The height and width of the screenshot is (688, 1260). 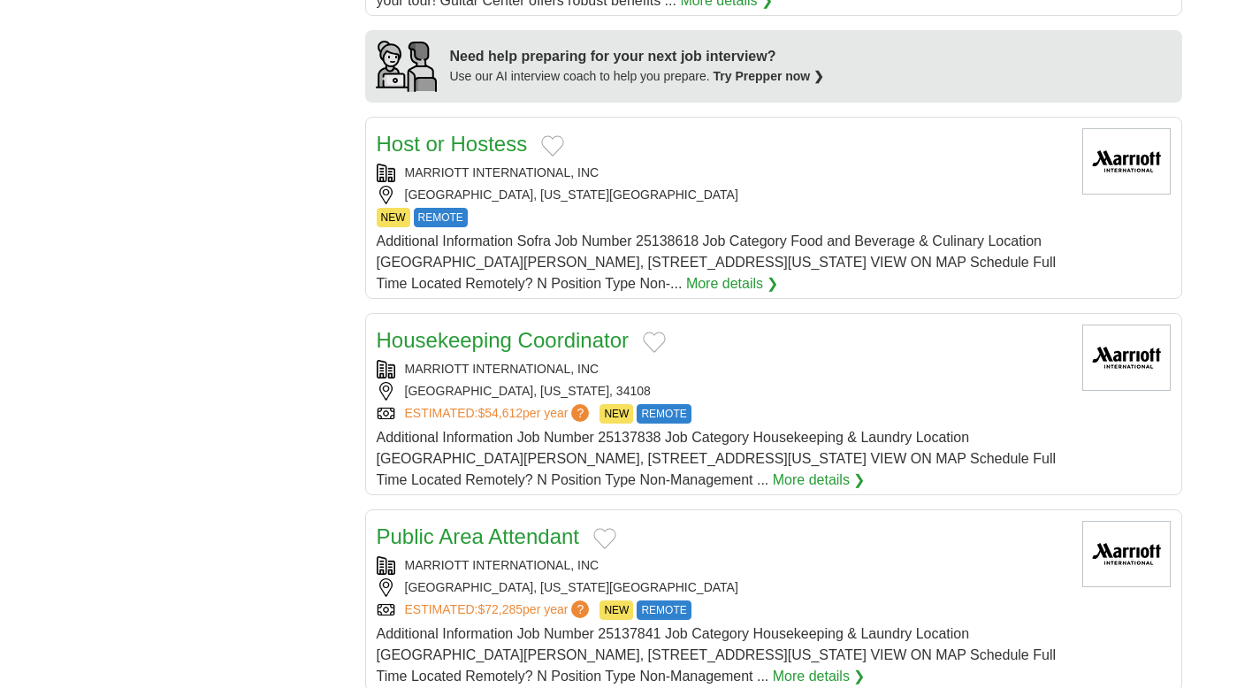 I want to click on a: ESTIMATED:$54,612per year?, so click(x=499, y=414).